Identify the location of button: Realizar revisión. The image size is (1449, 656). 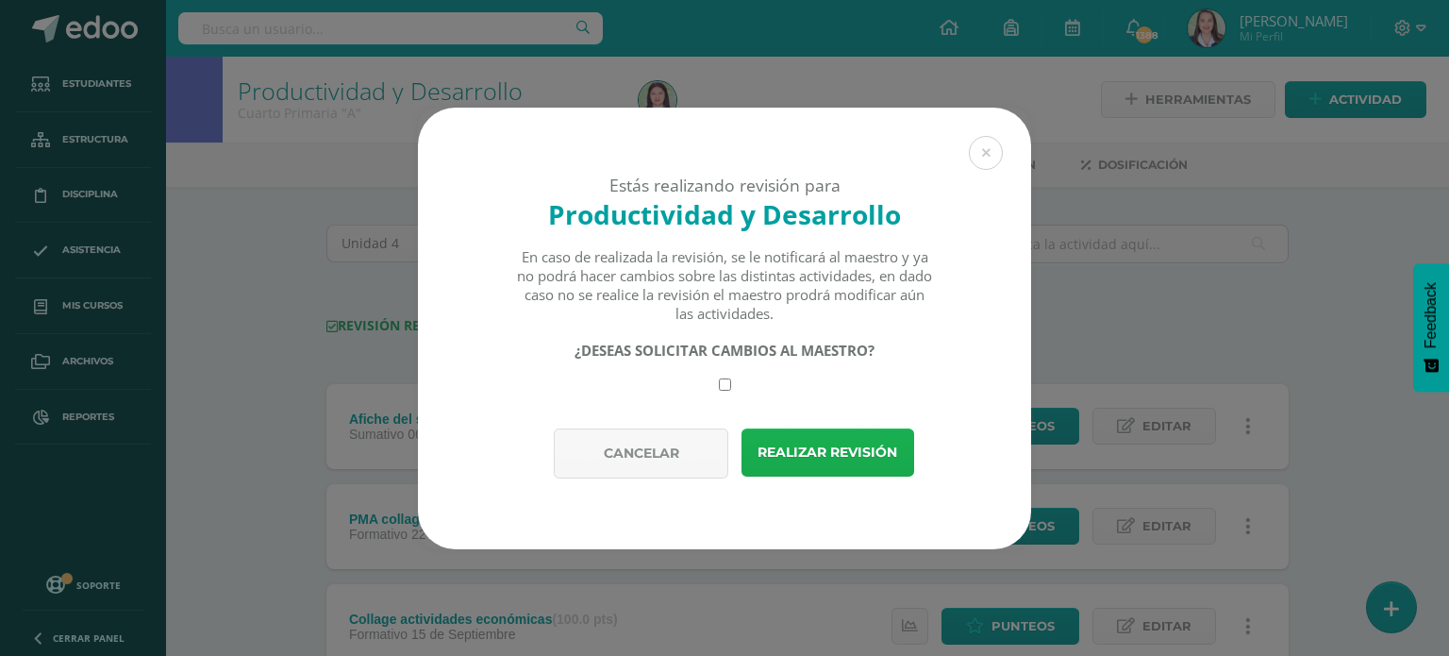
(827, 452).